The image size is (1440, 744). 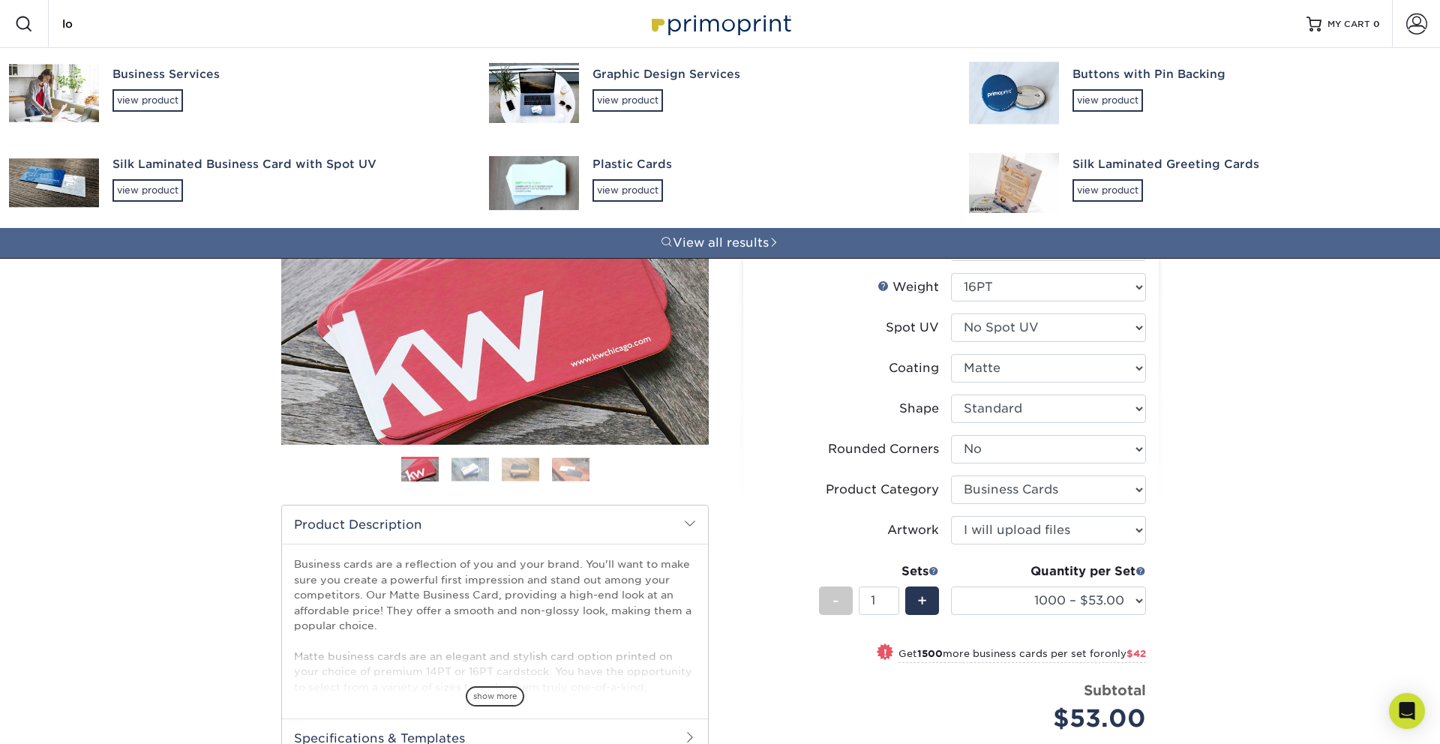 I want to click on div: Plastic Cards, so click(x=767, y=164).